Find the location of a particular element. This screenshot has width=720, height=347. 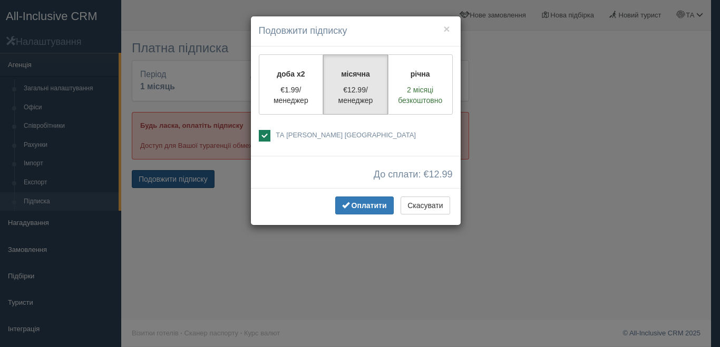

span: До сплати: € is located at coordinates (414, 175).